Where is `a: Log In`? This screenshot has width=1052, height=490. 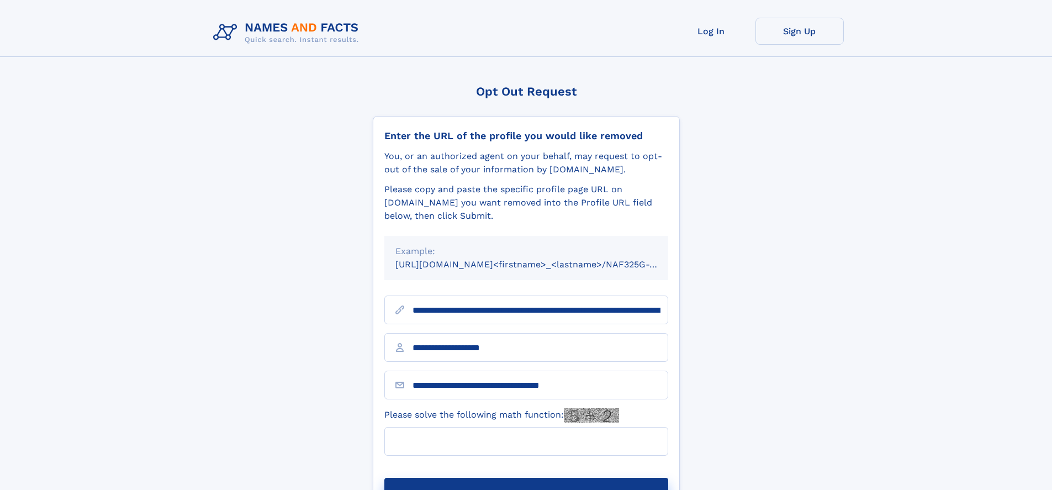 a: Log In is located at coordinates (712, 31).